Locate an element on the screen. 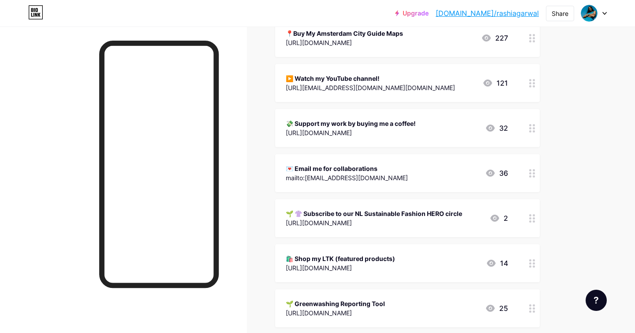 This screenshot has width=635, height=333. div: 227 is located at coordinates (495, 38).